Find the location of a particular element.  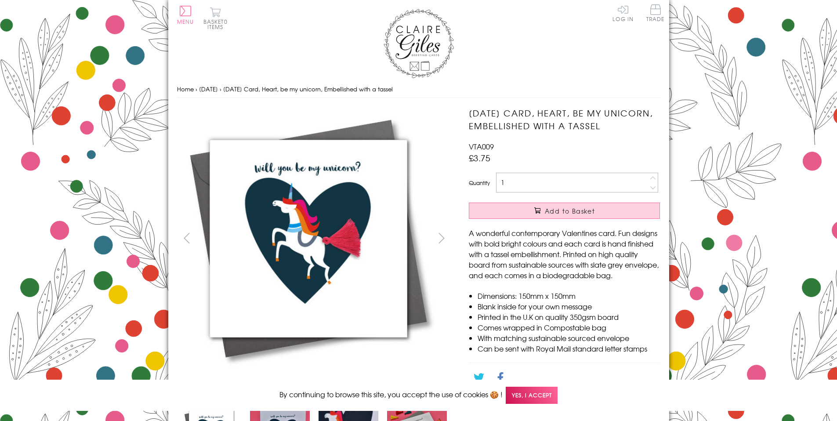

button: next is located at coordinates (441, 238).